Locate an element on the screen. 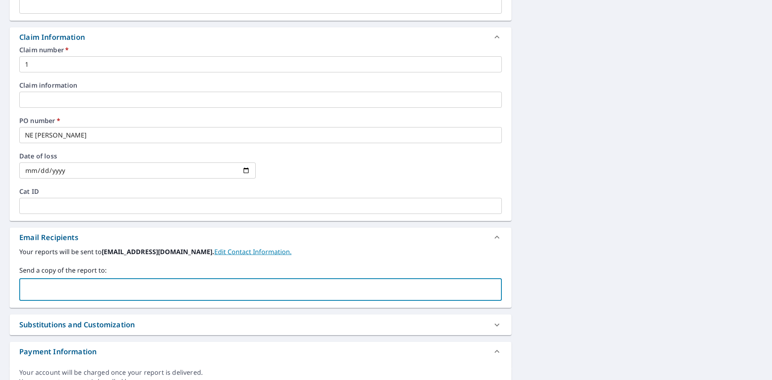 The image size is (772, 380). a: EditContactInfo is located at coordinates (253, 252).